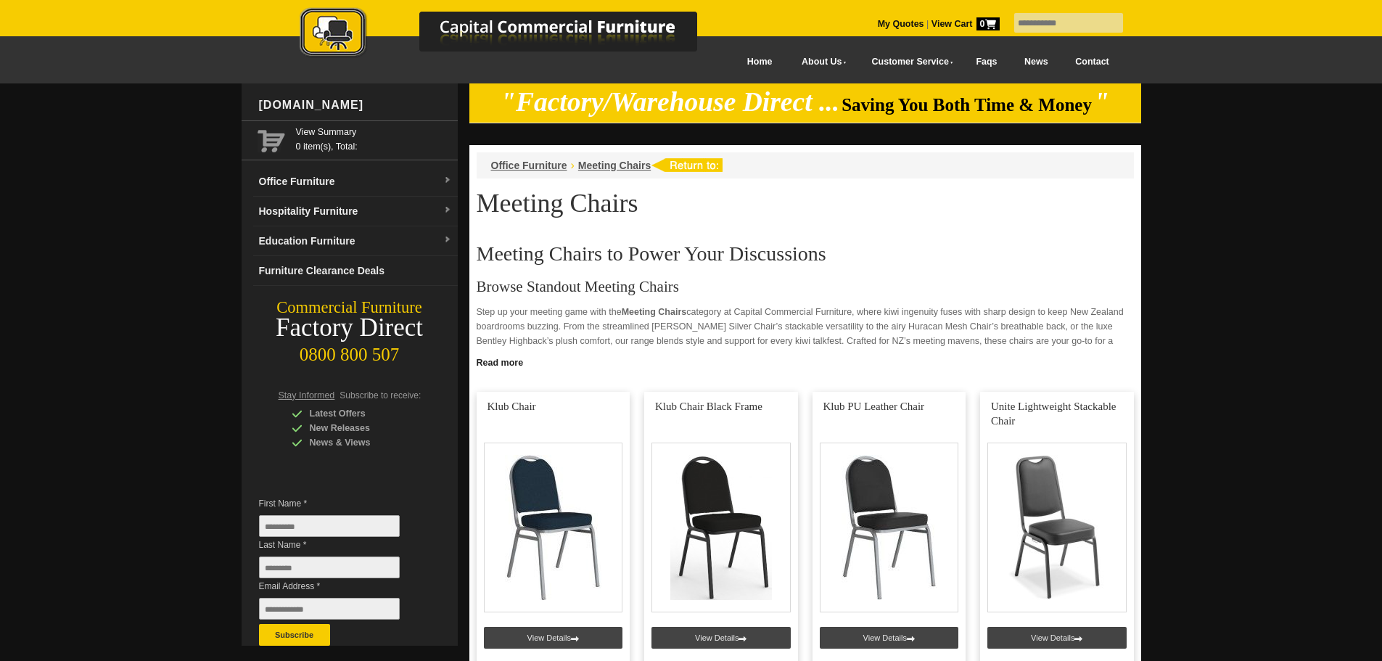 This screenshot has width=1382, height=661. What do you see at coordinates (529, 165) in the screenshot?
I see `span: Office Furniture` at bounding box center [529, 165].